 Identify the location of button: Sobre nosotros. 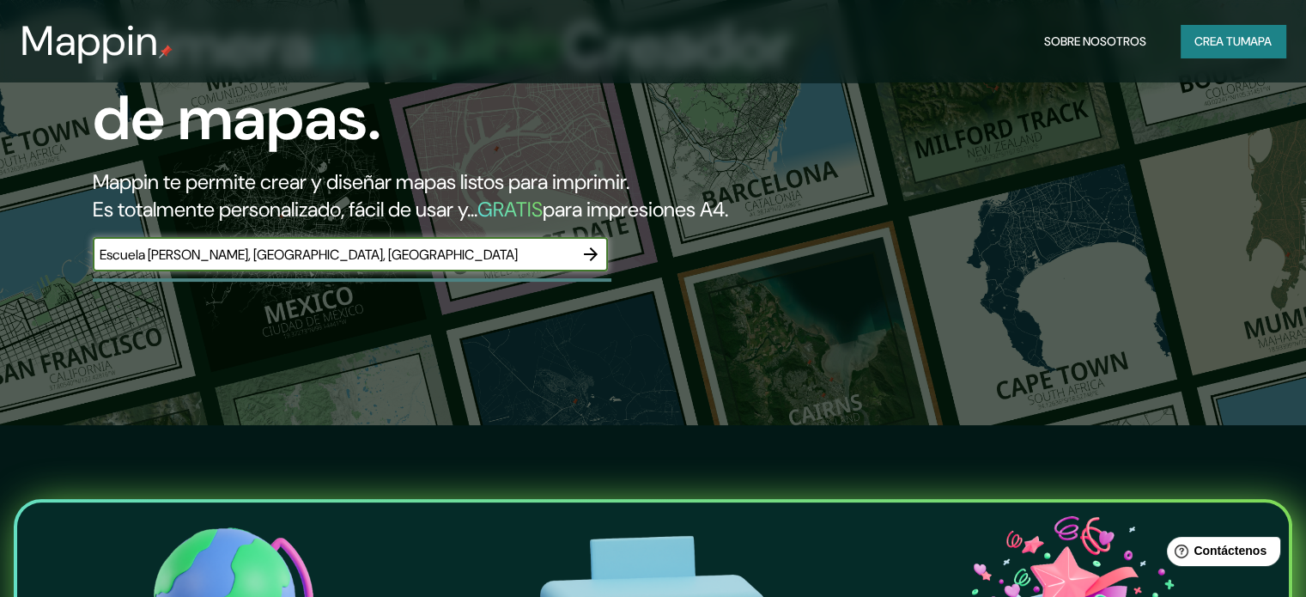
(1094, 41).